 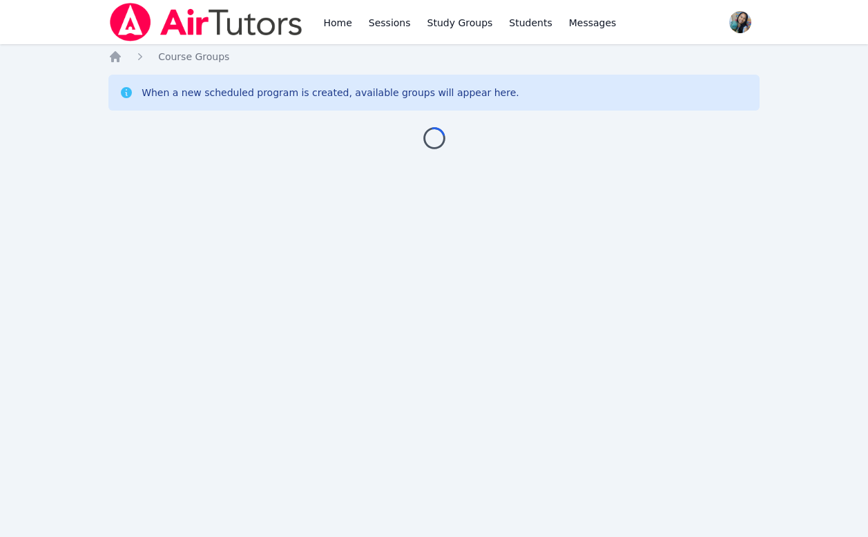 What do you see at coordinates (330, 93) in the screenshot?
I see `div: When a new scheduled program is created, available groups will appear here.` at bounding box center [330, 93].